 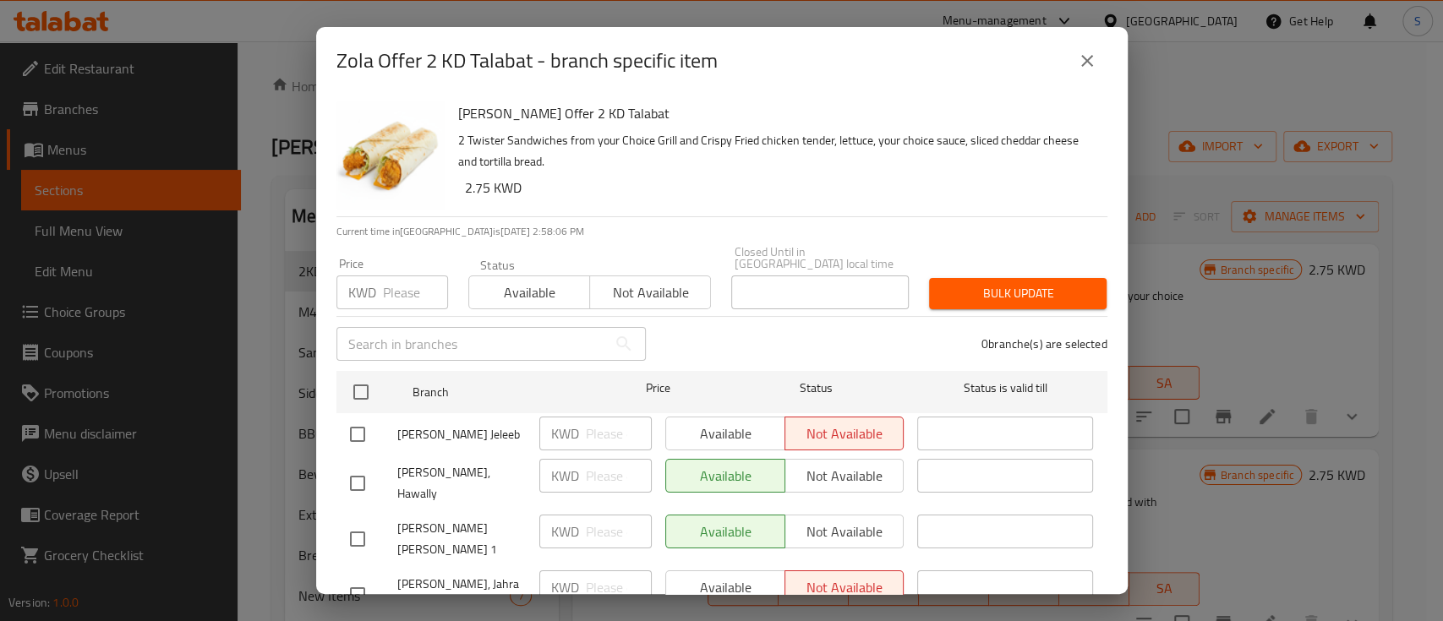 What do you see at coordinates (1044, 344) in the screenshot?
I see `p: 0 branche(s) are selected` at bounding box center [1044, 344].